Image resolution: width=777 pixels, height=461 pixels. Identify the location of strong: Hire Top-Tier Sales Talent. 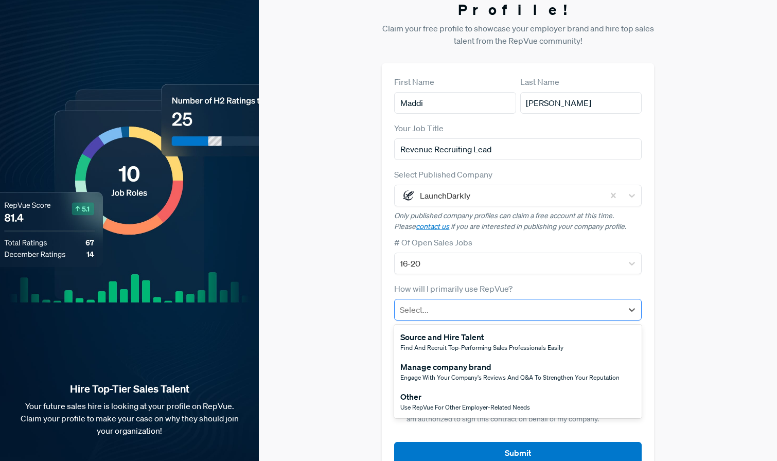
(129, 389).